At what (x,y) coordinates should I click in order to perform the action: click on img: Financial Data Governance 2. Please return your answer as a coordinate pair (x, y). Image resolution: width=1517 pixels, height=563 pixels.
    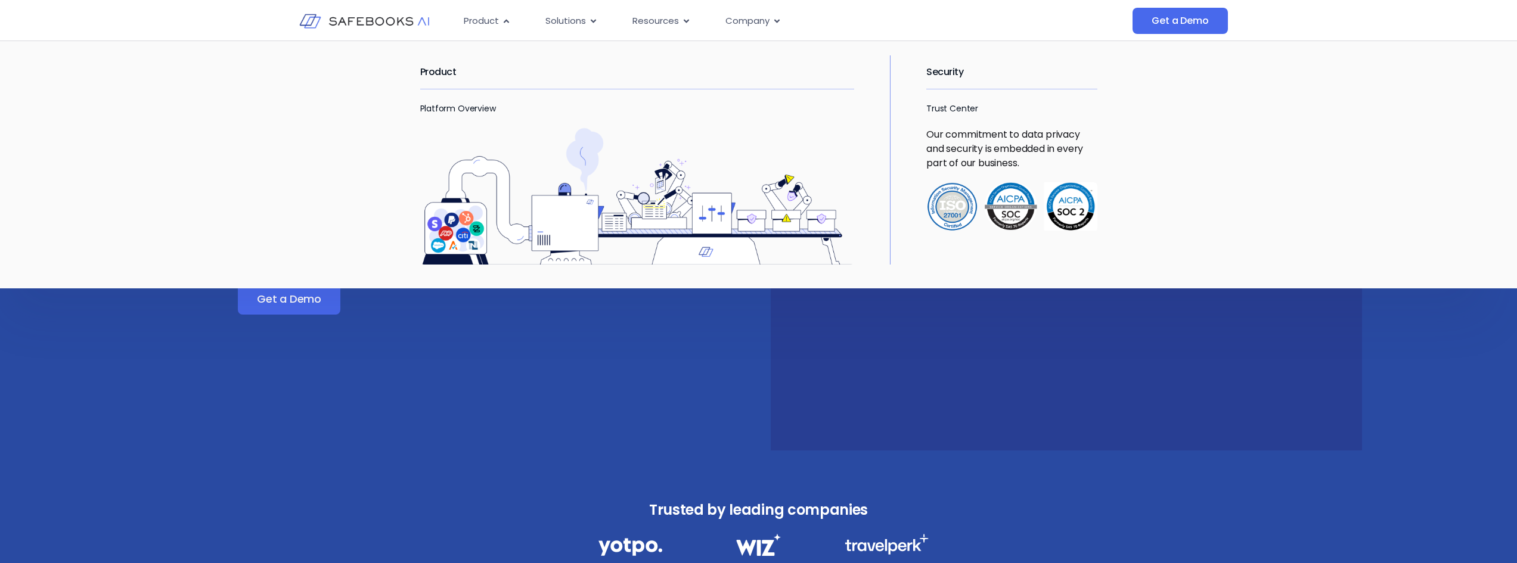
    Looking at the image, I should click on (758, 545).